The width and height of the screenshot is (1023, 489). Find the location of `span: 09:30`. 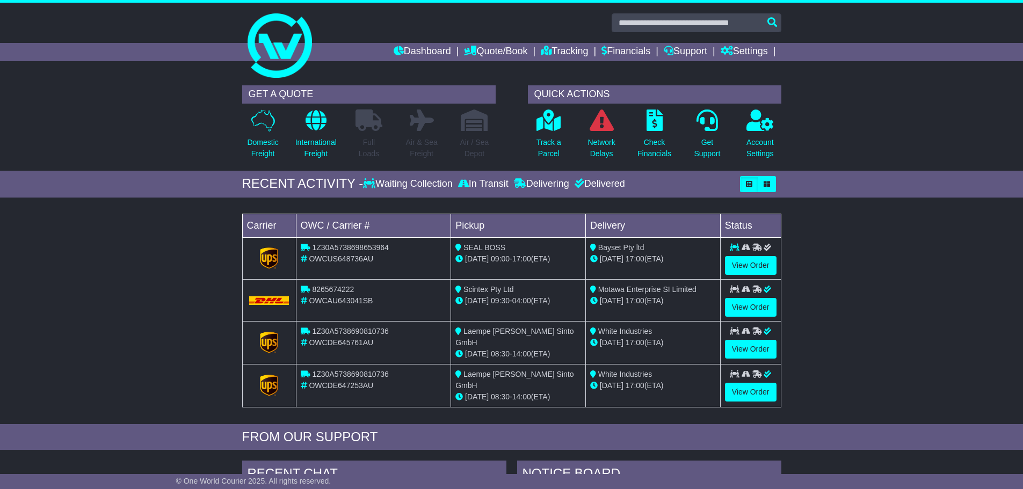

span: 09:30 is located at coordinates (500, 301).